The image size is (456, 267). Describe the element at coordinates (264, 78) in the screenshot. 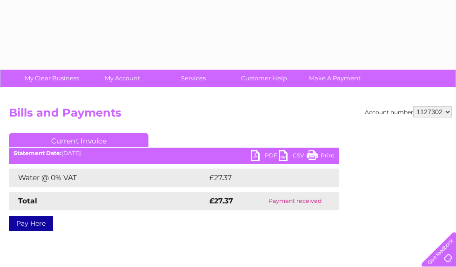

I see `a: Customer Help` at that location.